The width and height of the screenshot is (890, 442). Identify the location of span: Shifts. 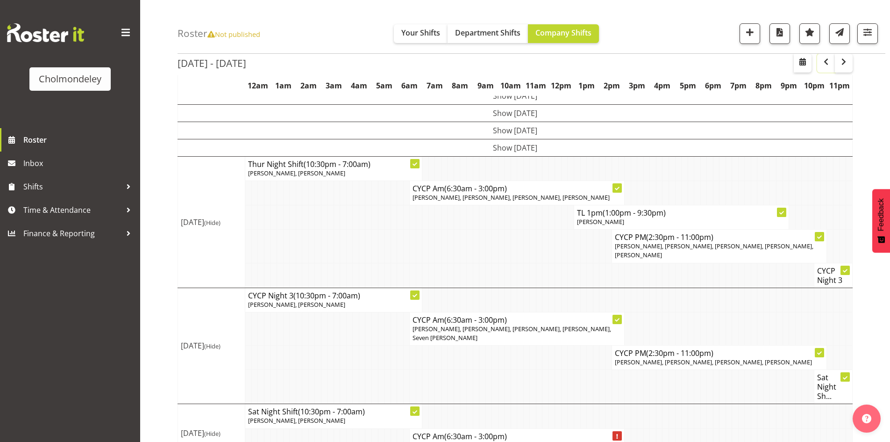
(72, 187).